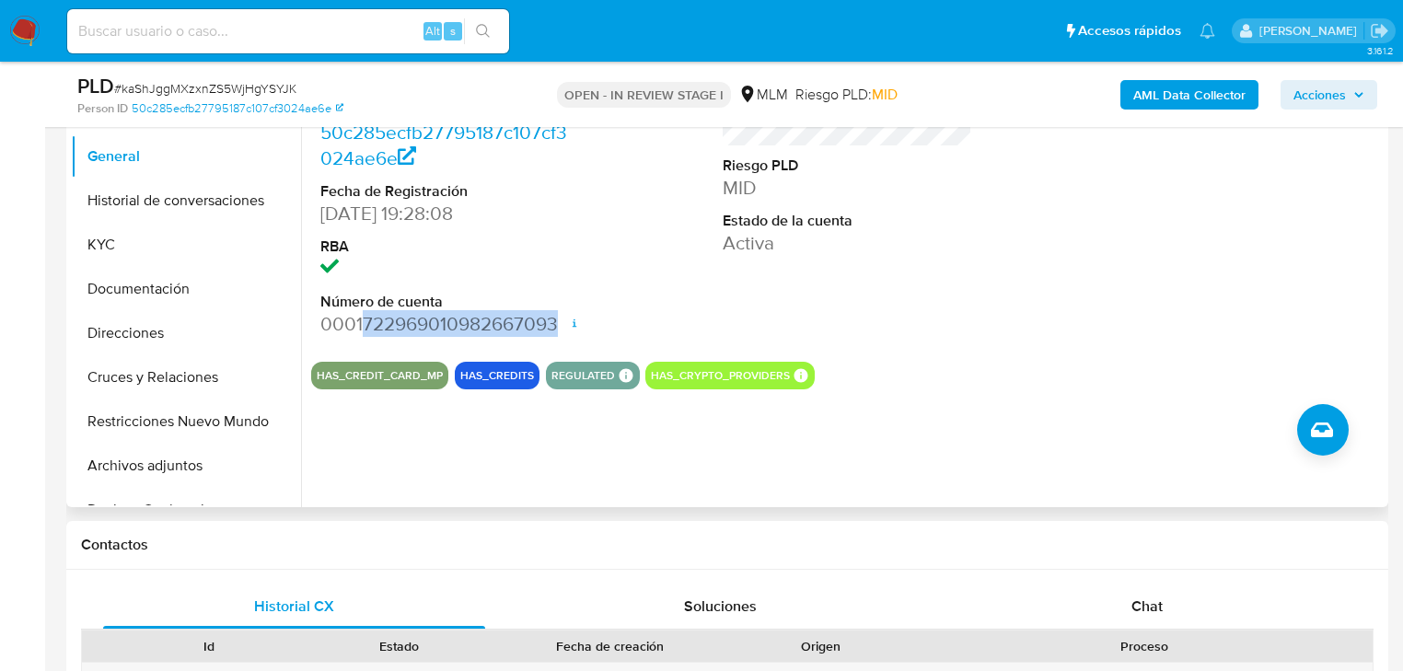 The image size is (1403, 671). I want to click on b: AML Data Collector, so click(1189, 95).